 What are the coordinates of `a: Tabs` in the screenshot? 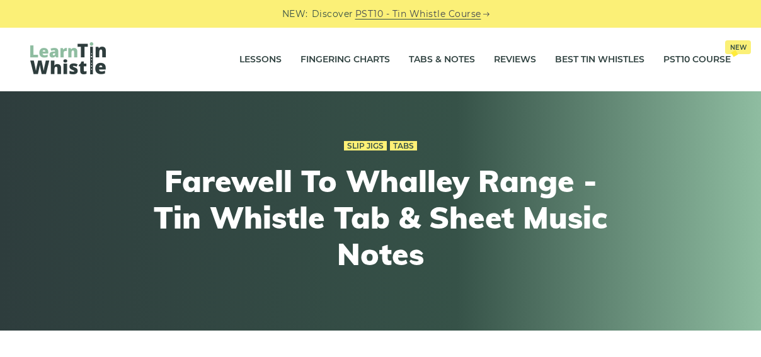 It's located at (403, 146).